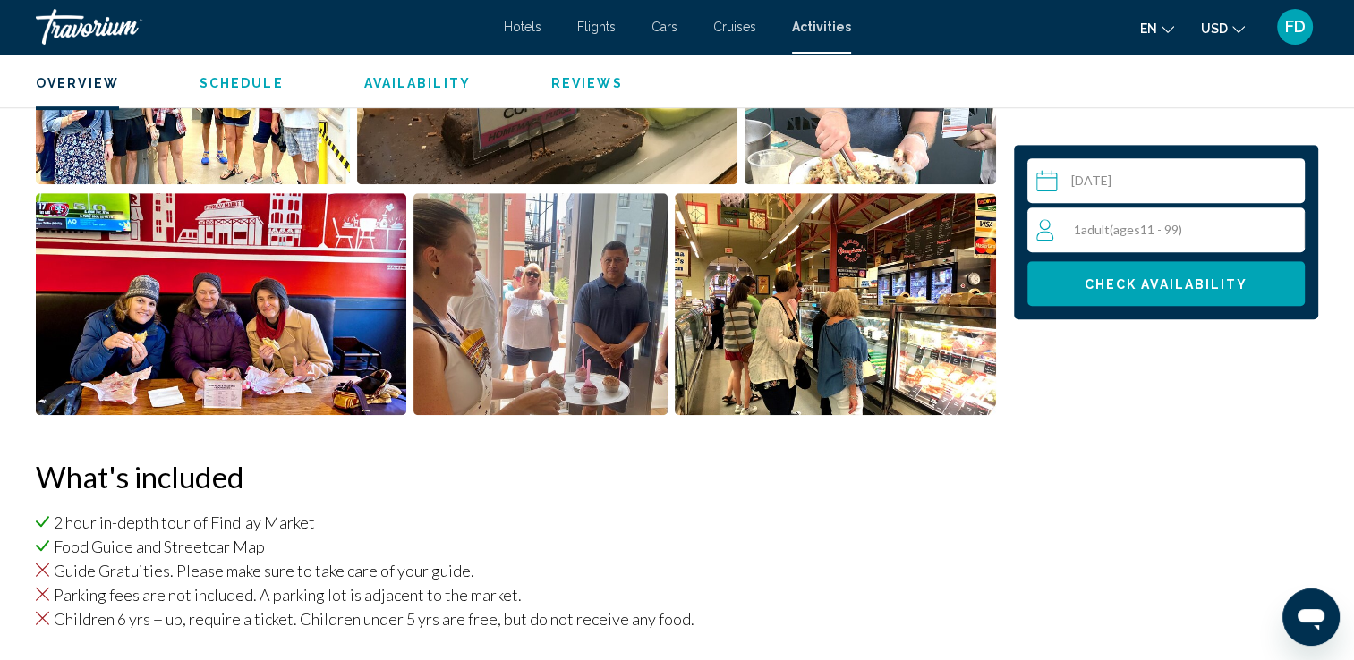 The height and width of the screenshot is (660, 1354). What do you see at coordinates (523, 27) in the screenshot?
I see `a: Hotels` at bounding box center [523, 27].